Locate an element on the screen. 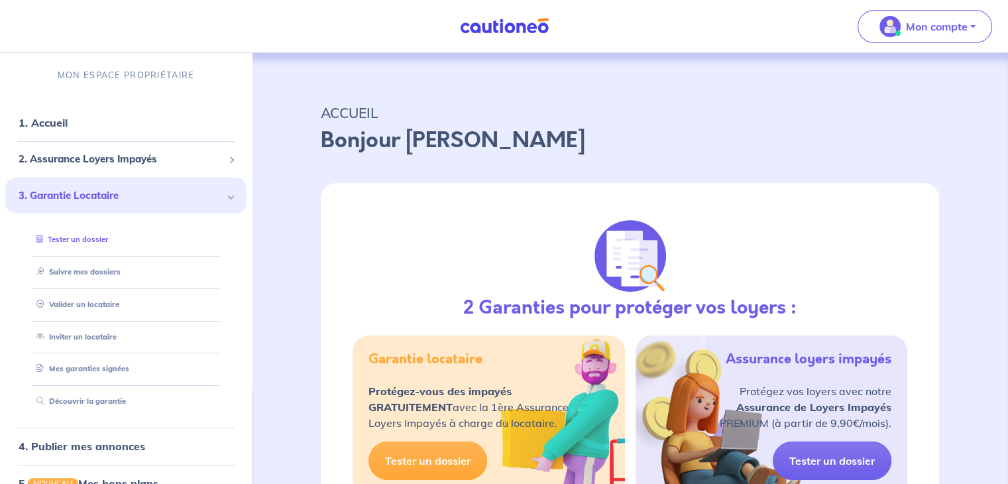 The image size is (1008, 484). div: 4. Publier mes annonces is located at coordinates (126, 446).